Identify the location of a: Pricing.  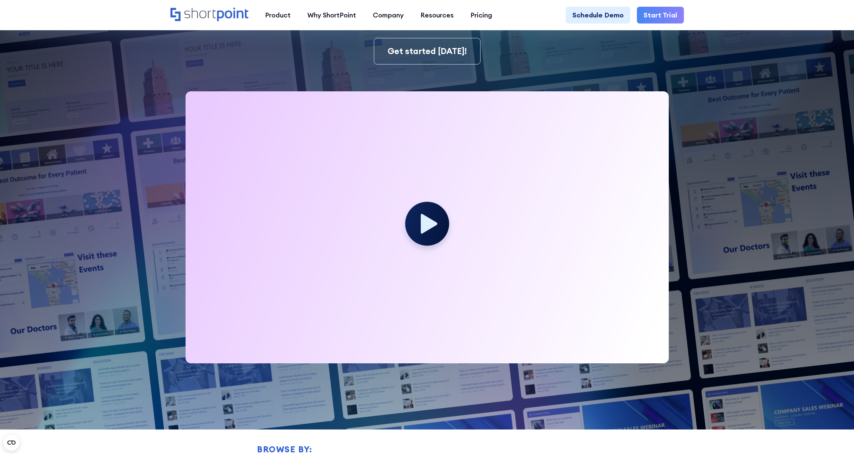
(481, 15).